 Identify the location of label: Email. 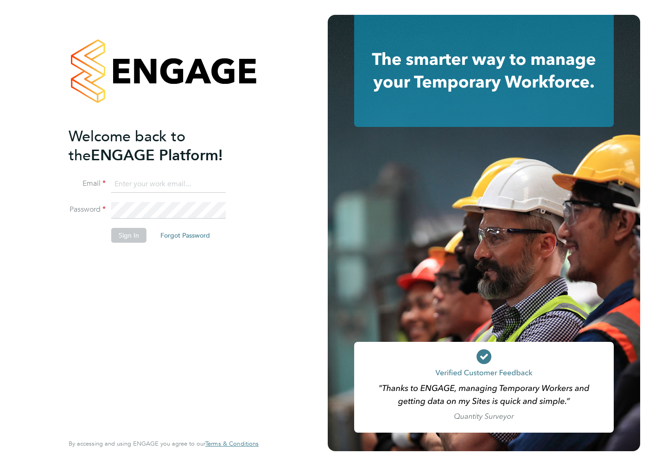
(87, 184).